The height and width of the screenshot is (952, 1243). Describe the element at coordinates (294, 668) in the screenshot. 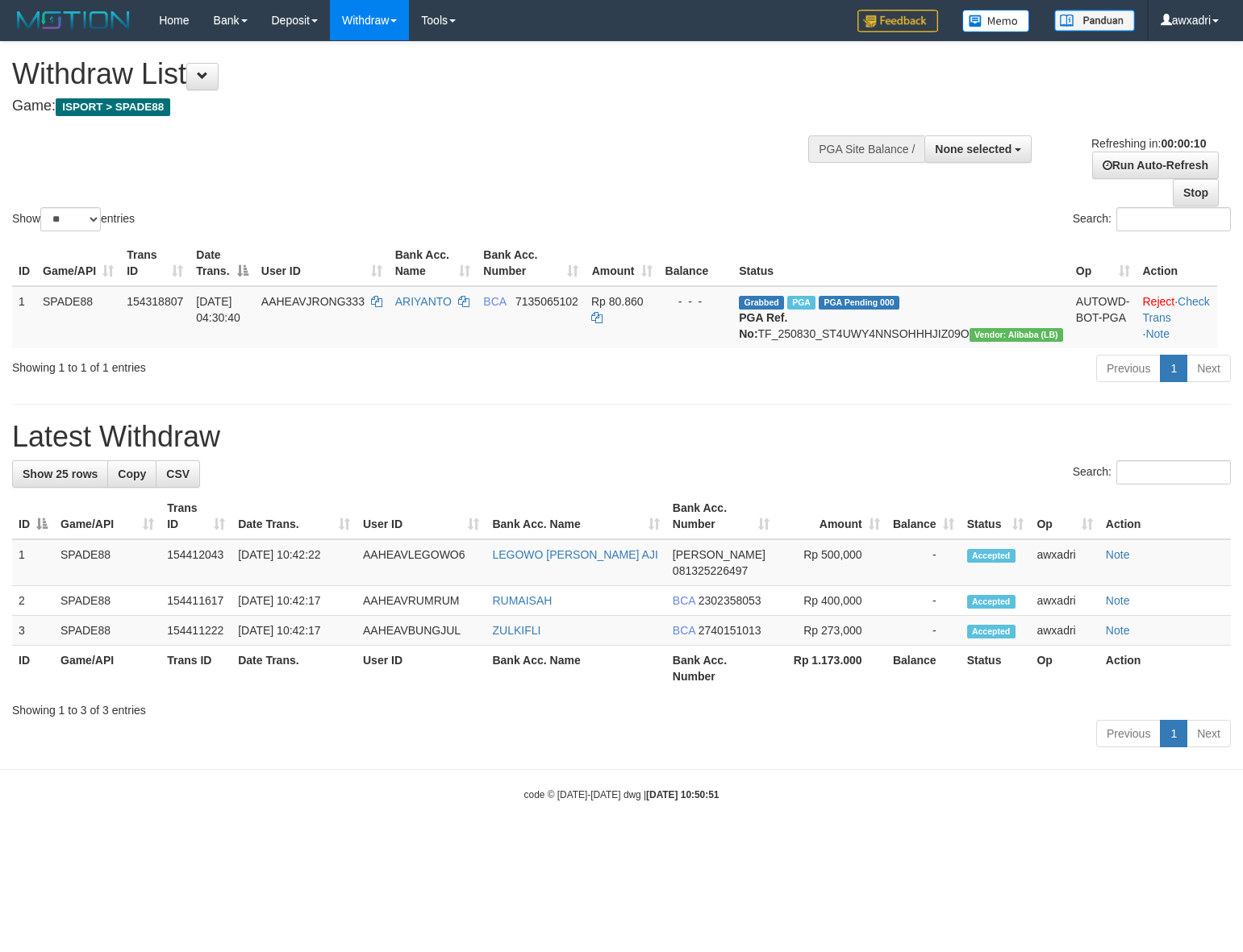

I see `th: Date Trans.` at that location.